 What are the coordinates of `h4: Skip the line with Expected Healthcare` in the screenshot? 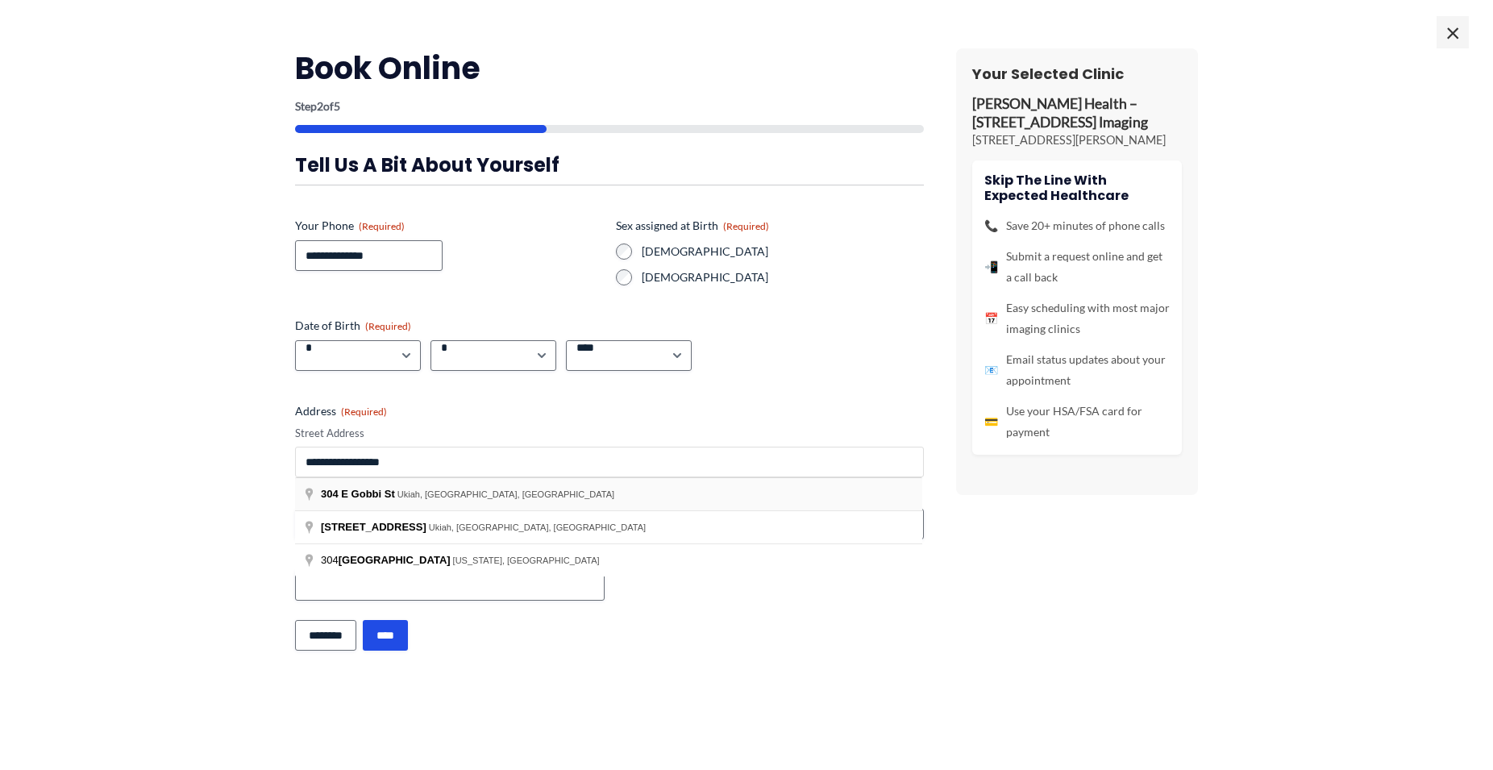 It's located at (1077, 188).